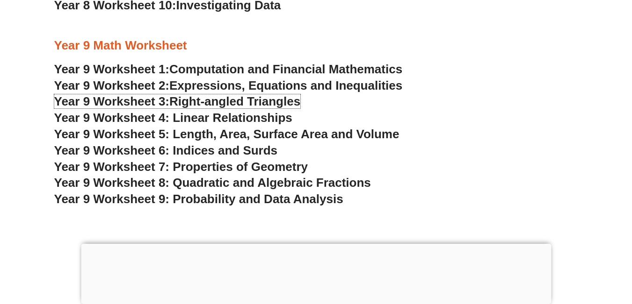  Describe the element at coordinates (173, 118) in the screenshot. I see `a: Year 9 Worksheet 4: Linear Relationships` at that location.